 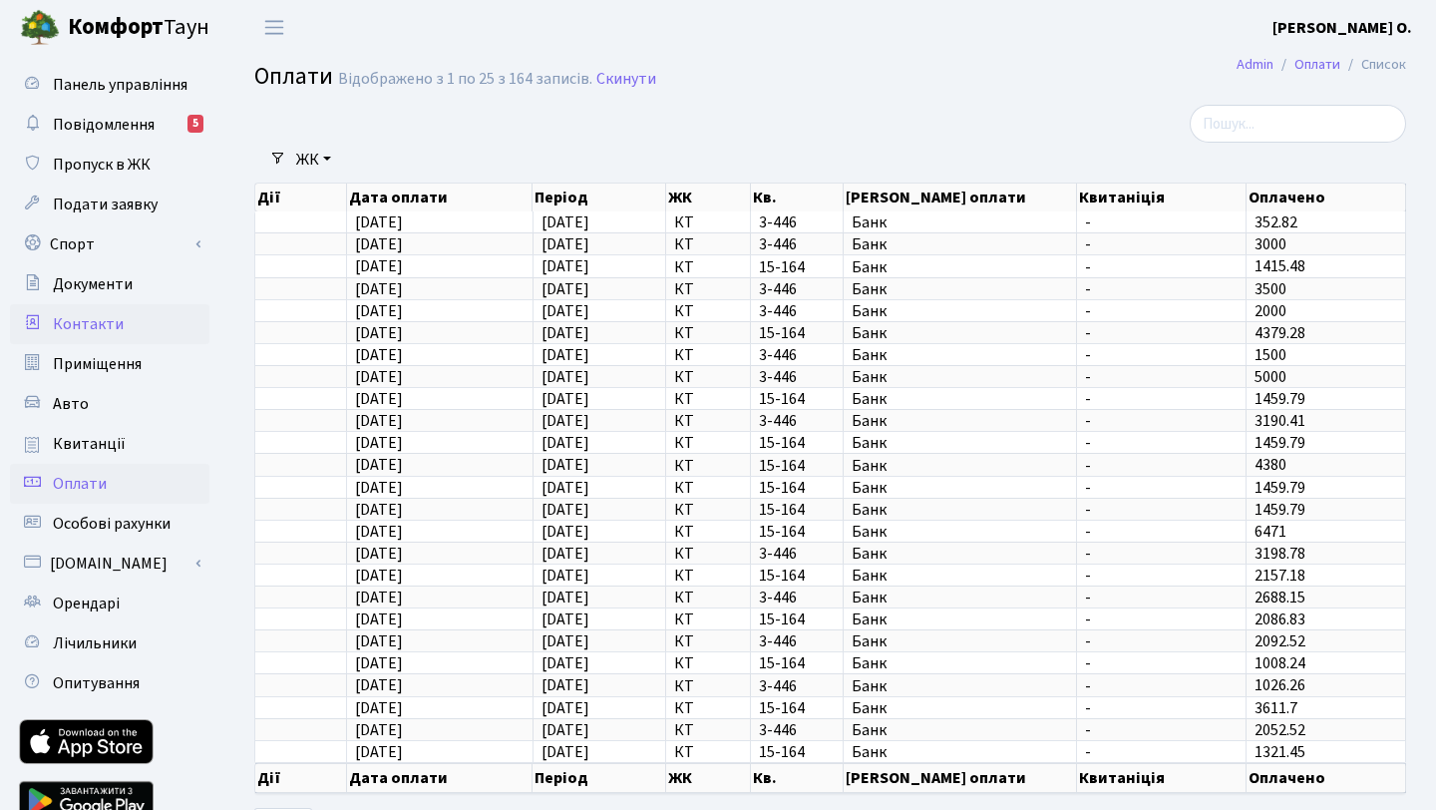 I want to click on a: Орендарі, so click(x=110, y=603).